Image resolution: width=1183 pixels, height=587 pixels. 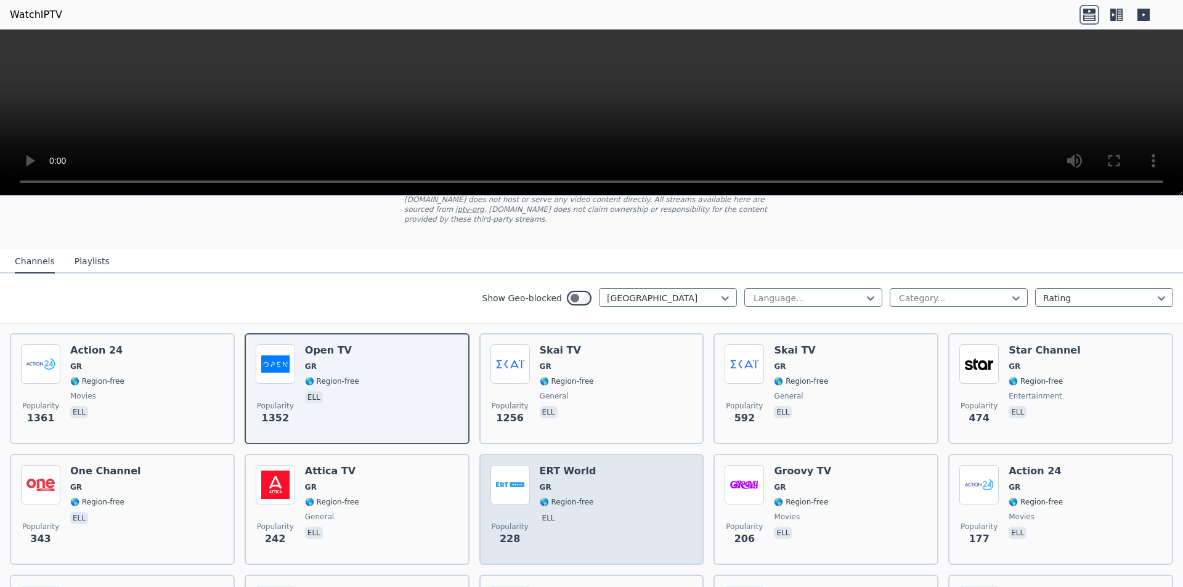 What do you see at coordinates (1035, 396) in the screenshot?
I see `span: entertainment` at bounding box center [1035, 396].